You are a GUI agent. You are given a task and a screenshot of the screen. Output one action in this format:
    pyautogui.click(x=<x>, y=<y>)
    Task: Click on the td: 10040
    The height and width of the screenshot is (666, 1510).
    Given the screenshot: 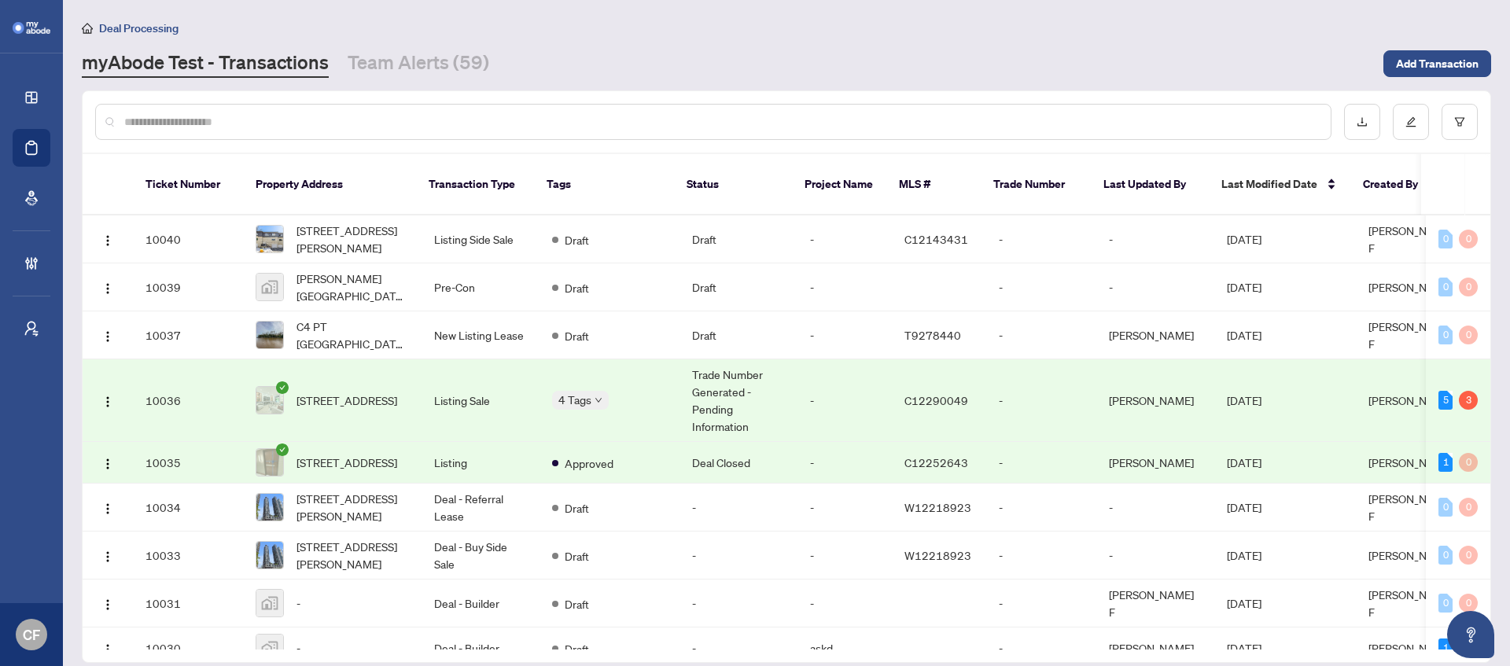 What is the action you would take?
    pyautogui.click(x=188, y=239)
    